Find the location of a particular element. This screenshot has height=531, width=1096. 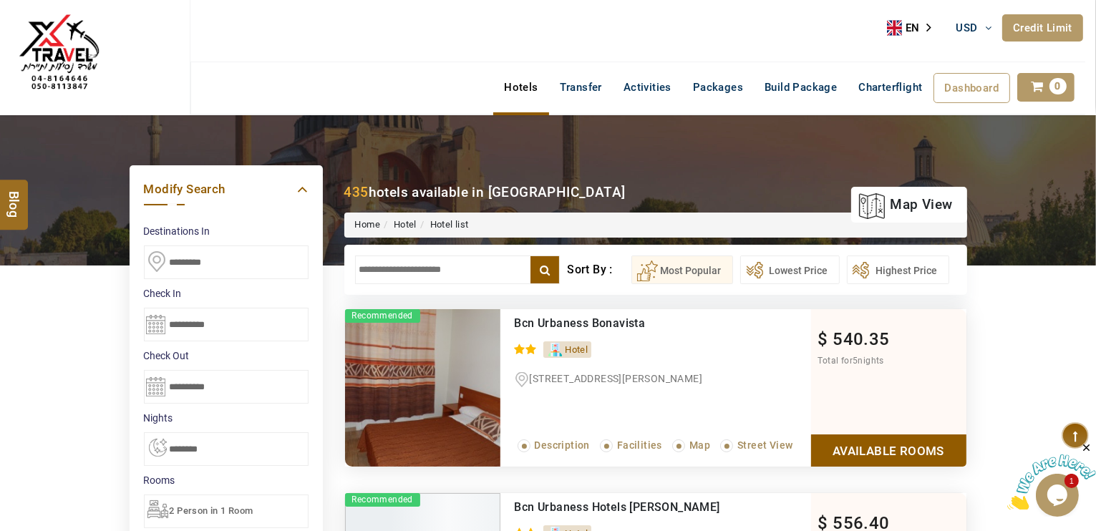

aside: Language selected: English is located at coordinates (915, 28).